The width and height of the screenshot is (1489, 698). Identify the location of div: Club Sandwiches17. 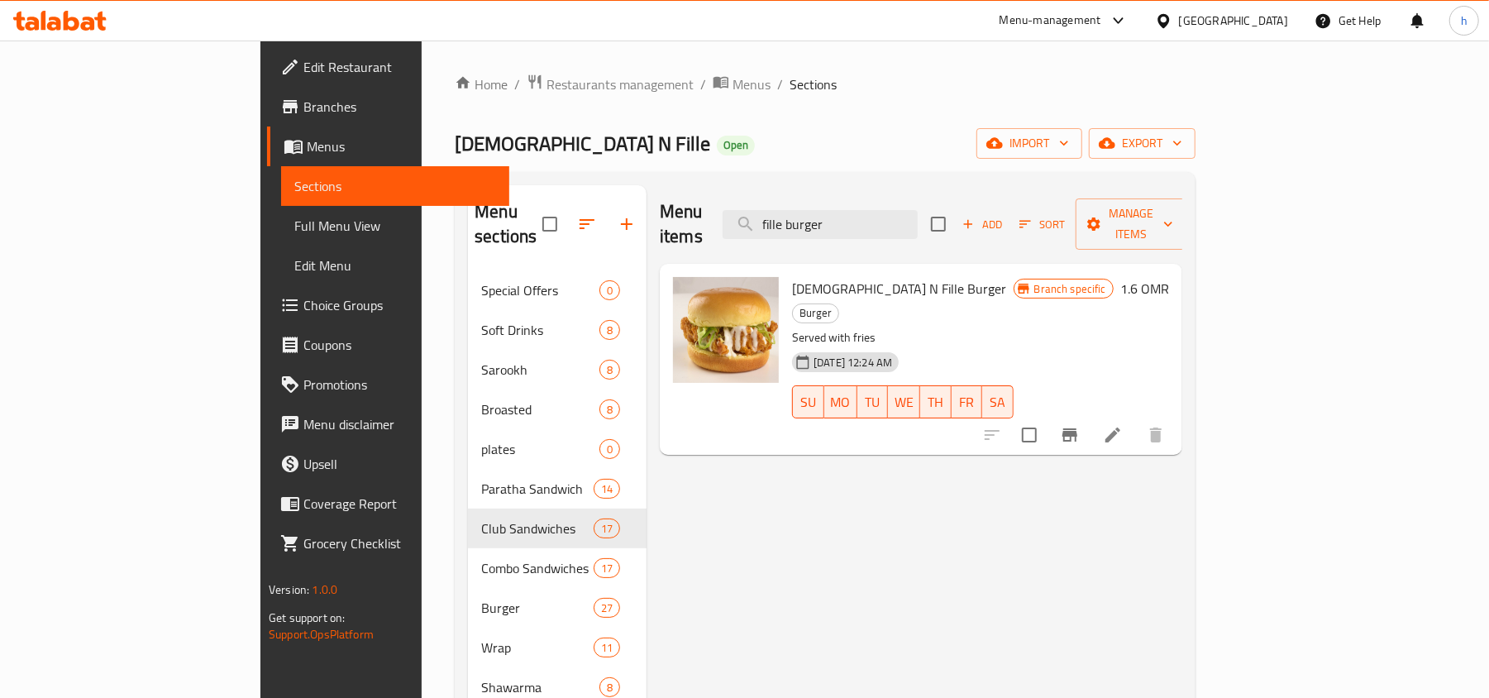
(557, 528).